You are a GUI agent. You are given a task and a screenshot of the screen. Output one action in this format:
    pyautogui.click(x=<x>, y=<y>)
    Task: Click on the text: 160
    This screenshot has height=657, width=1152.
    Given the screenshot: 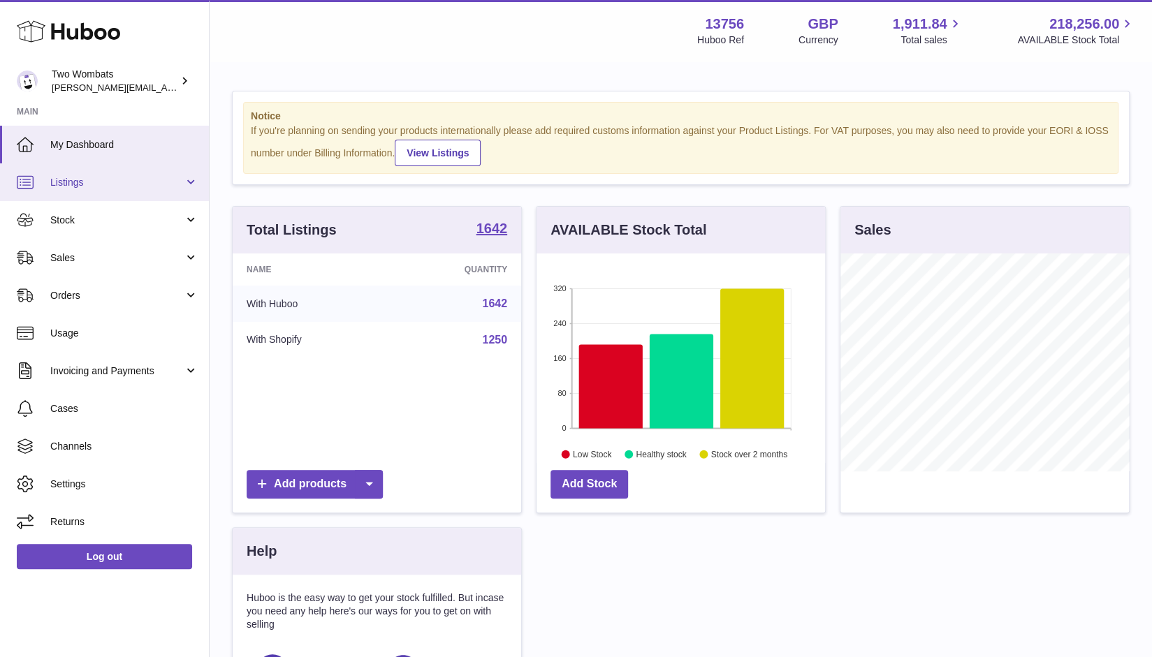 What is the action you would take?
    pyautogui.click(x=559, y=358)
    